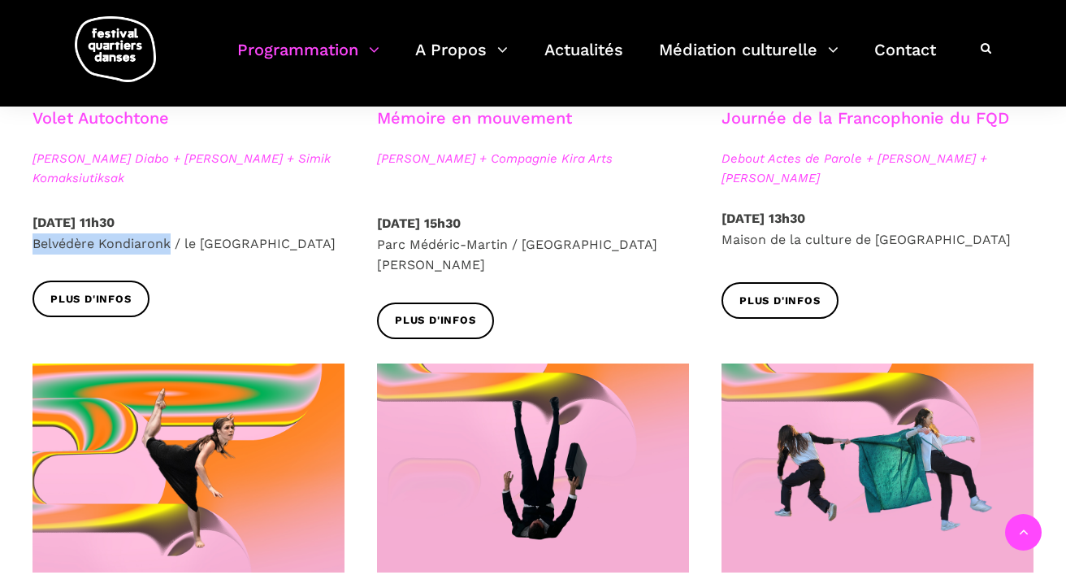  I want to click on a: Médiation culturelle, so click(749, 59).